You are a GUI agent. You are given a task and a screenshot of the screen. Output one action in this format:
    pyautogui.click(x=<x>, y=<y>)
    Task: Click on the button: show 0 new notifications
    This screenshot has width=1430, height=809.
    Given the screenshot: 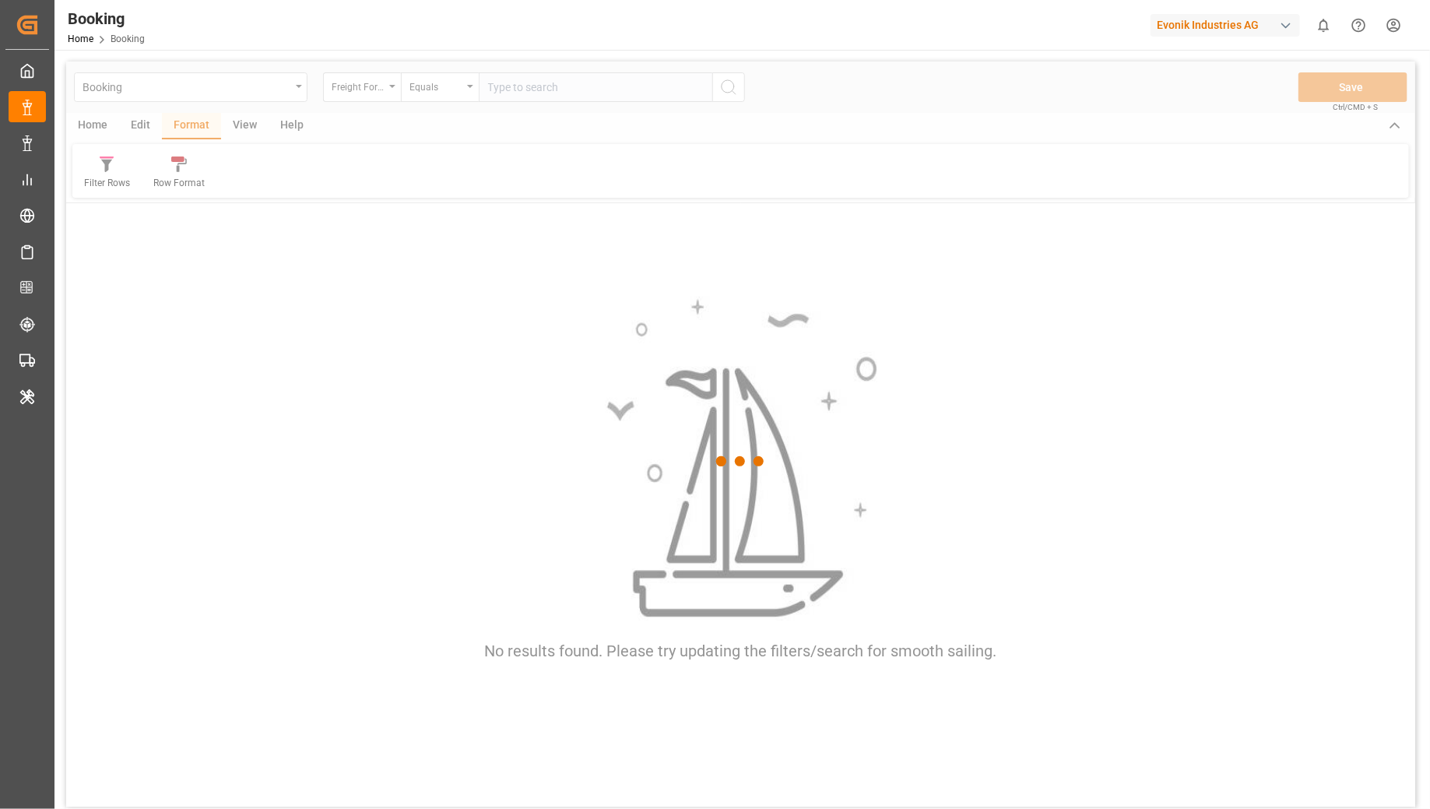 What is the action you would take?
    pyautogui.click(x=1324, y=25)
    